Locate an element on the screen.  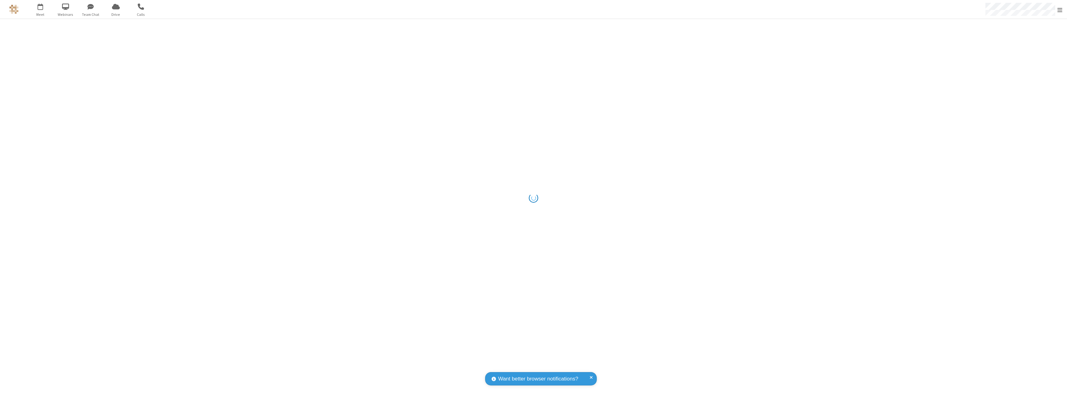
span: Meet is located at coordinates (40, 15).